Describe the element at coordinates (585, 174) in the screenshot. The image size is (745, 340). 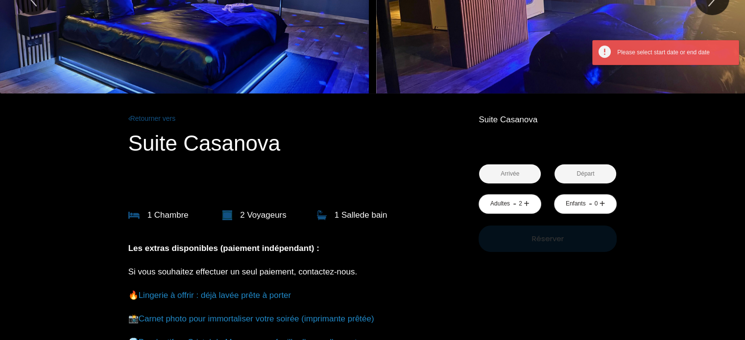
I see `input: Départ` at that location.